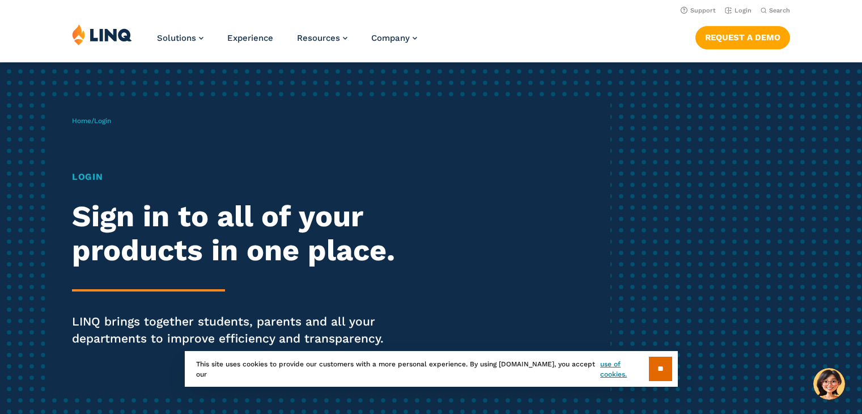  What do you see at coordinates (180, 38) in the screenshot?
I see `a: Solutions` at bounding box center [180, 38].